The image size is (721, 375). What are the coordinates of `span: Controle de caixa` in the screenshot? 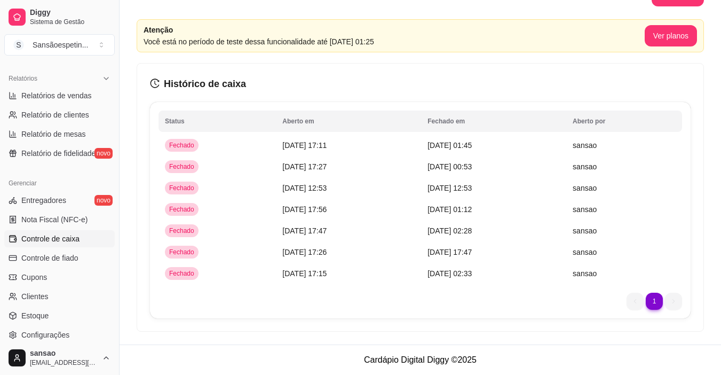 It's located at (50, 239).